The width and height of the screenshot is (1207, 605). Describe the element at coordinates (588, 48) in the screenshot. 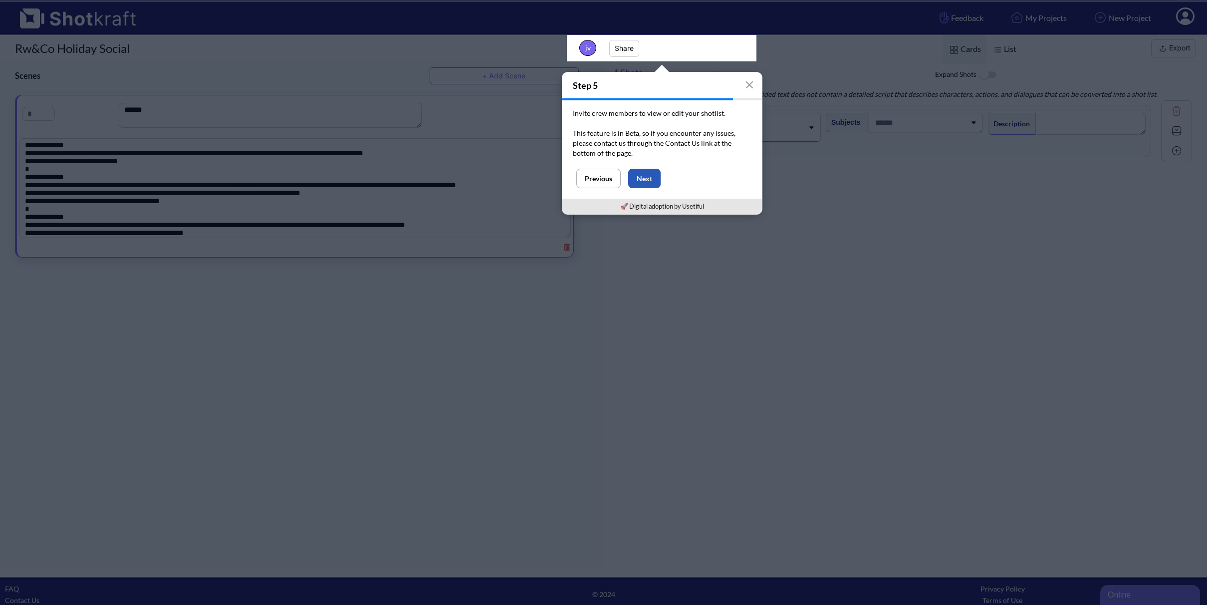

I see `span: jv` at that location.